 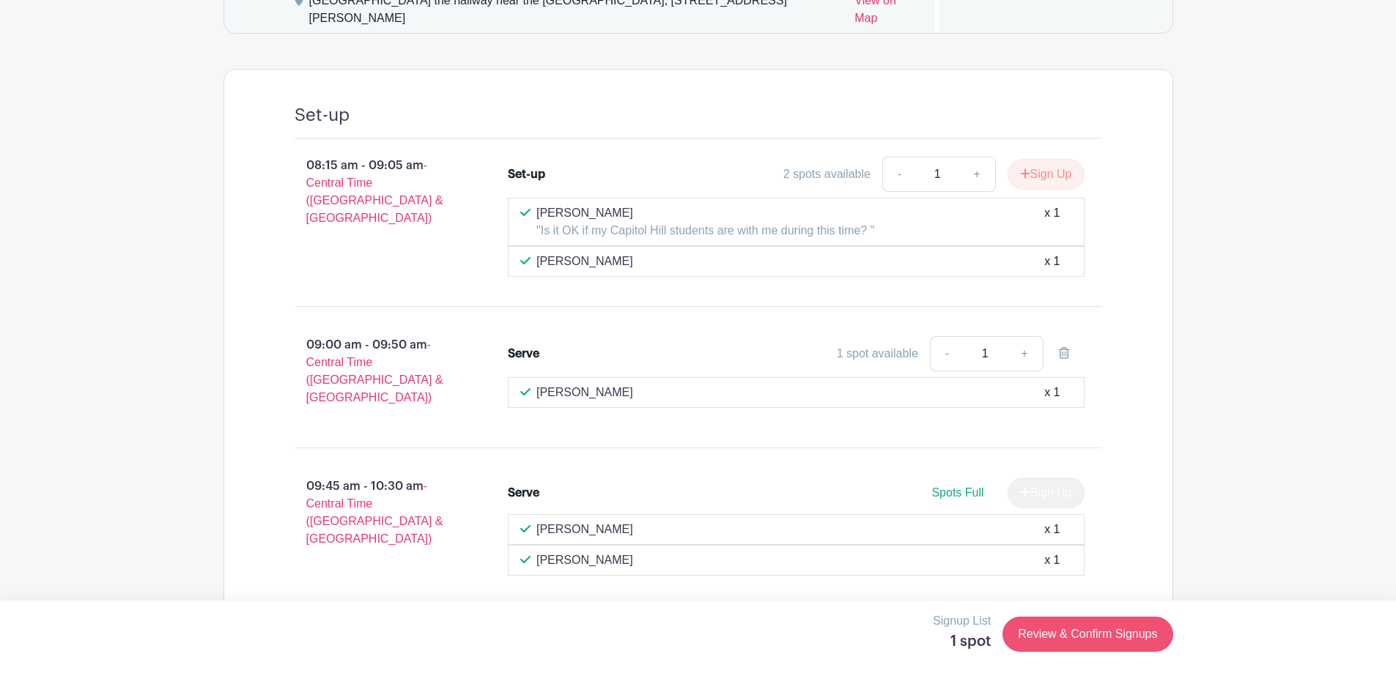 What do you see at coordinates (1046, 174) in the screenshot?
I see `button: Sign Up` at bounding box center [1046, 174].